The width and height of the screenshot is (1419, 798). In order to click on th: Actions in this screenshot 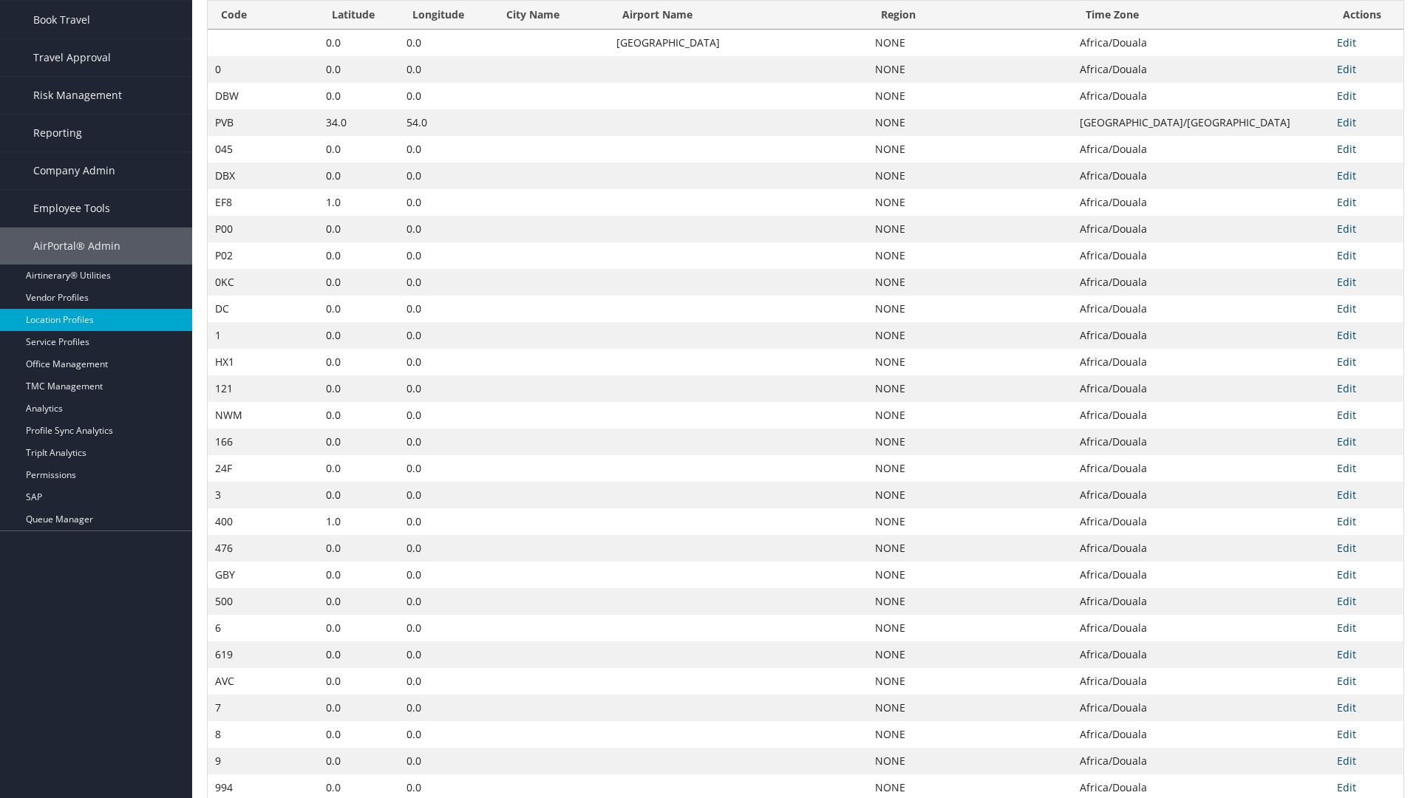, I will do `click(1366, 15)`.